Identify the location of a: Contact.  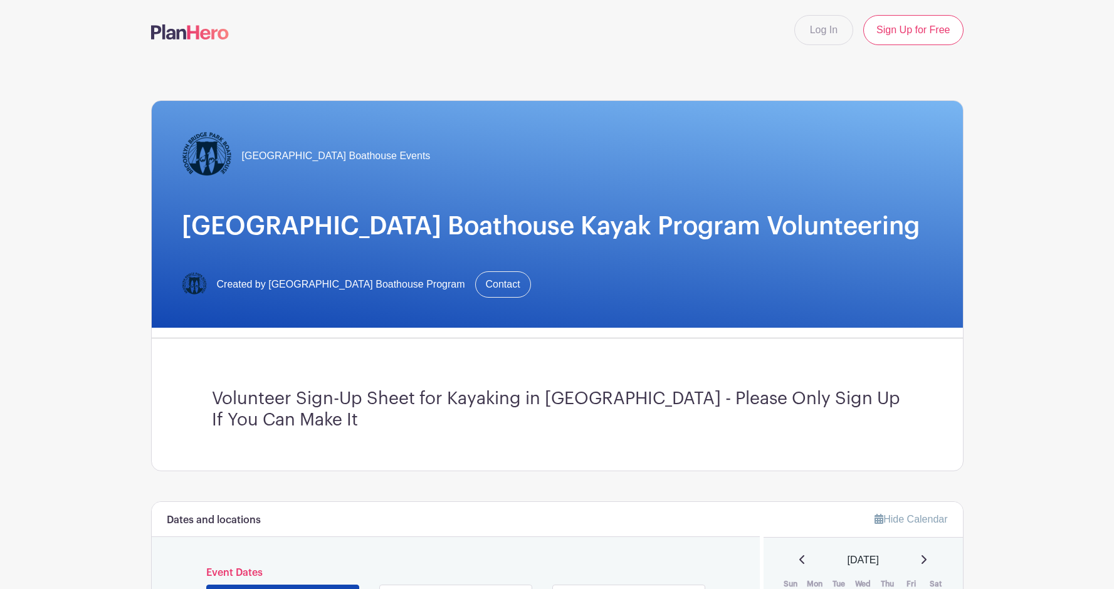
(503, 285).